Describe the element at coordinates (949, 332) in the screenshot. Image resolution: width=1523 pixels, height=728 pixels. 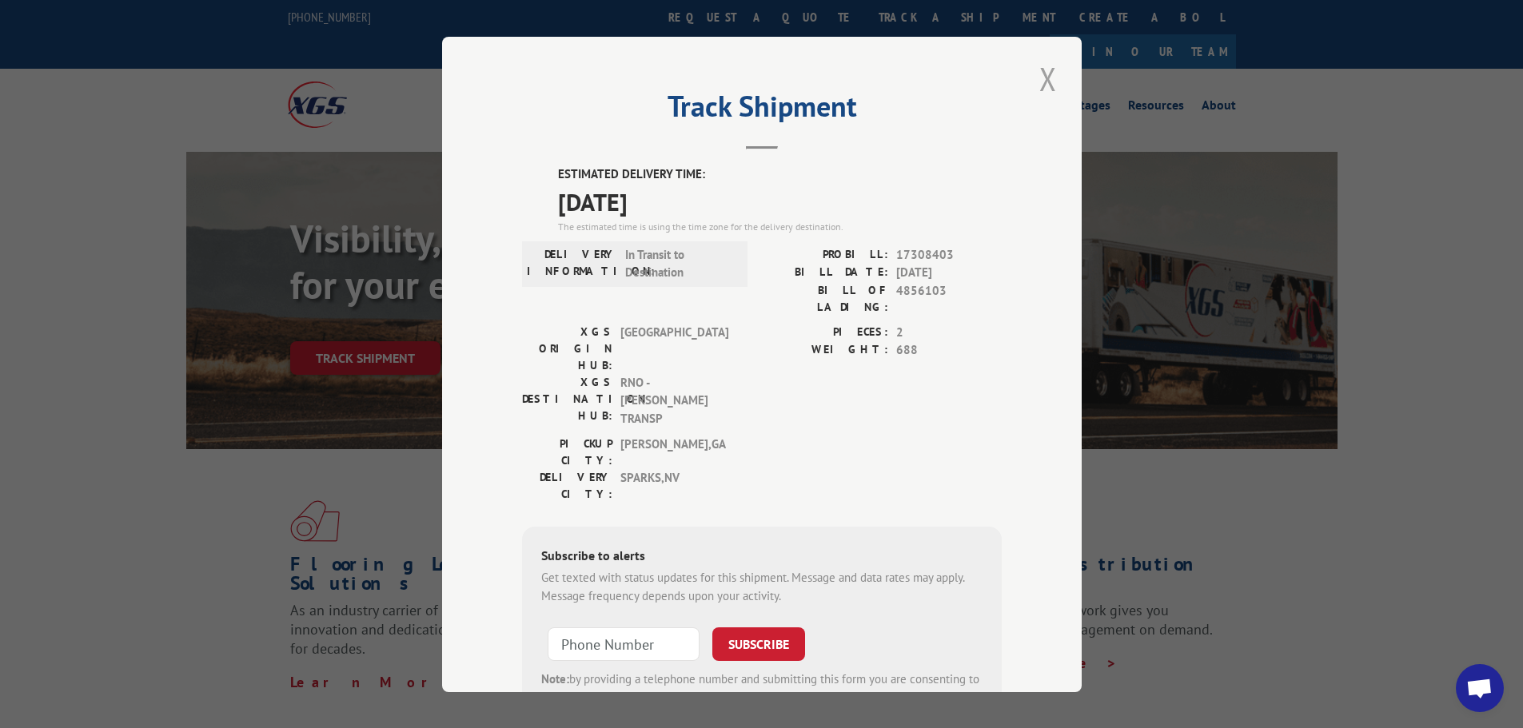
I see `span: 2` at that location.